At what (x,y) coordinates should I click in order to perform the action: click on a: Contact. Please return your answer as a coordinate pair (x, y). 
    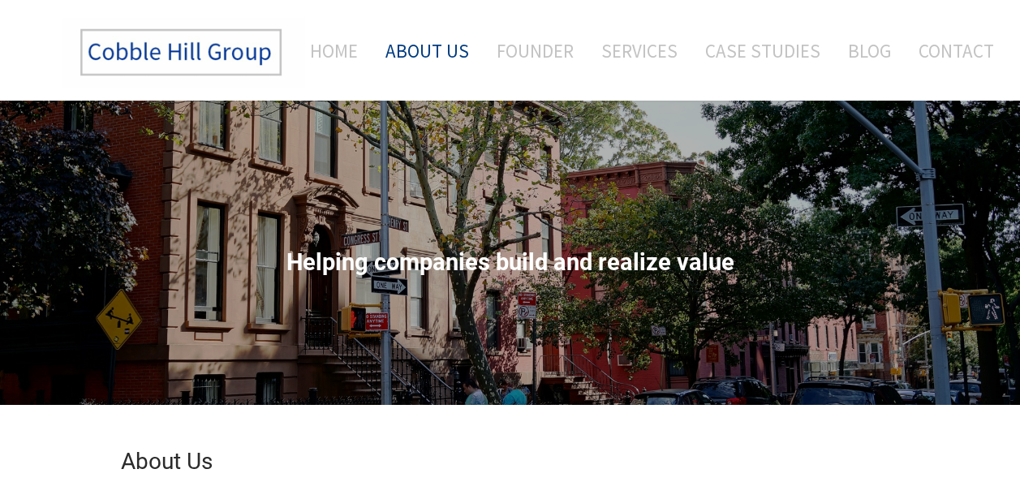
    Looking at the image, I should click on (950, 50).